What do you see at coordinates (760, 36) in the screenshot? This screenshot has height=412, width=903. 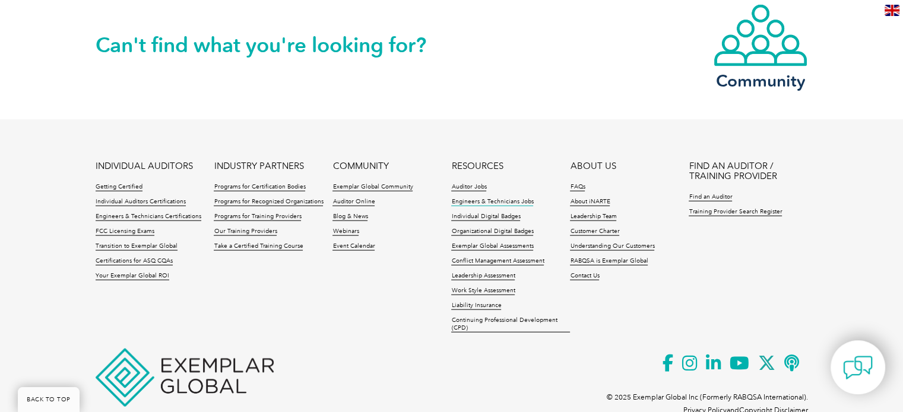 I see `img: icon-community.webp` at bounding box center [760, 36].